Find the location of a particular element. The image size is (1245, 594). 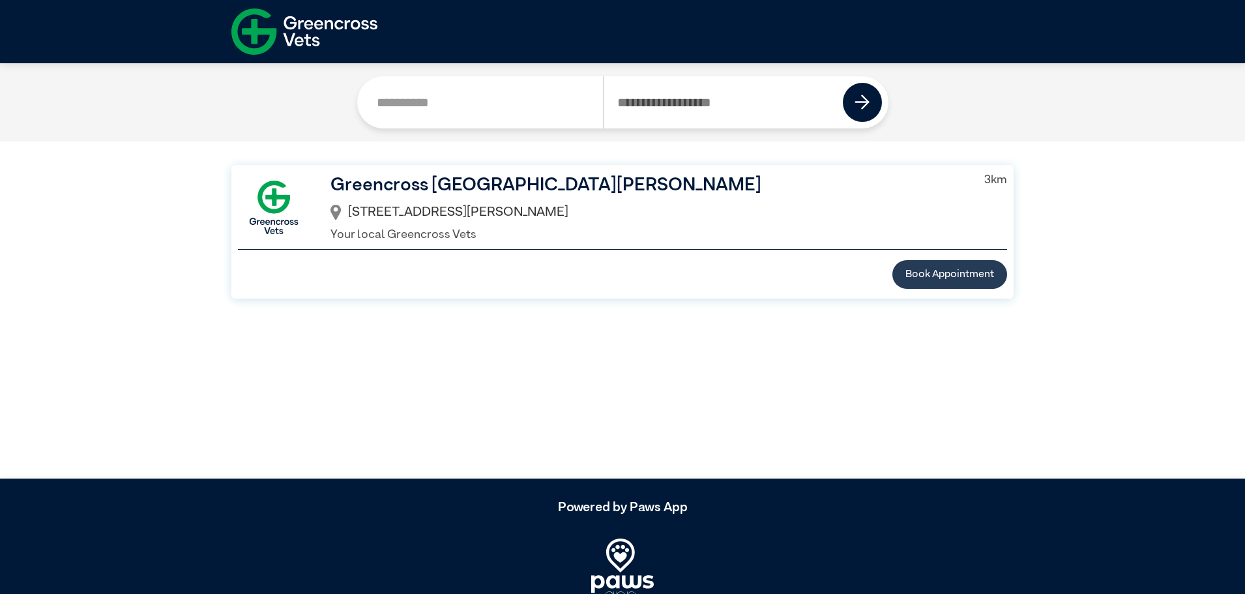

input: Search by Clinic Name is located at coordinates (484, 102).